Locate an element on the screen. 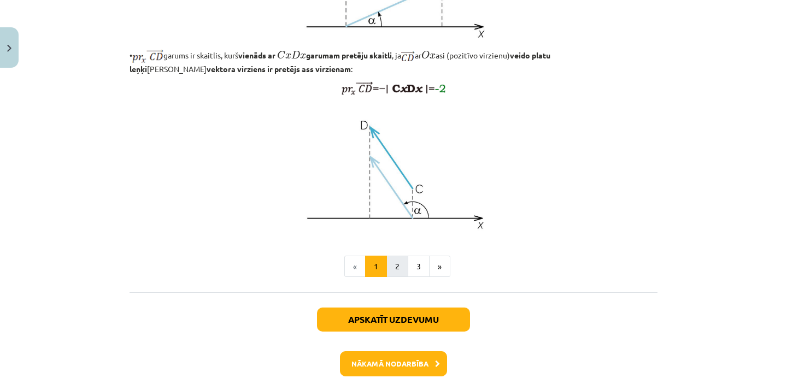  span: C is located at coordinates (281, 55).